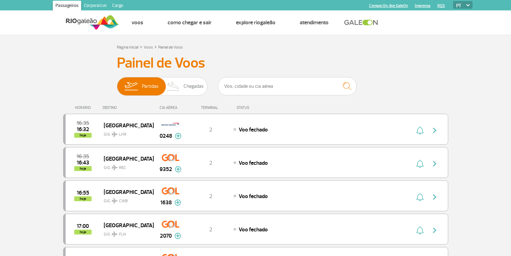 This screenshot has height=256, width=511. I want to click on a: Corporativo, so click(95, 6).